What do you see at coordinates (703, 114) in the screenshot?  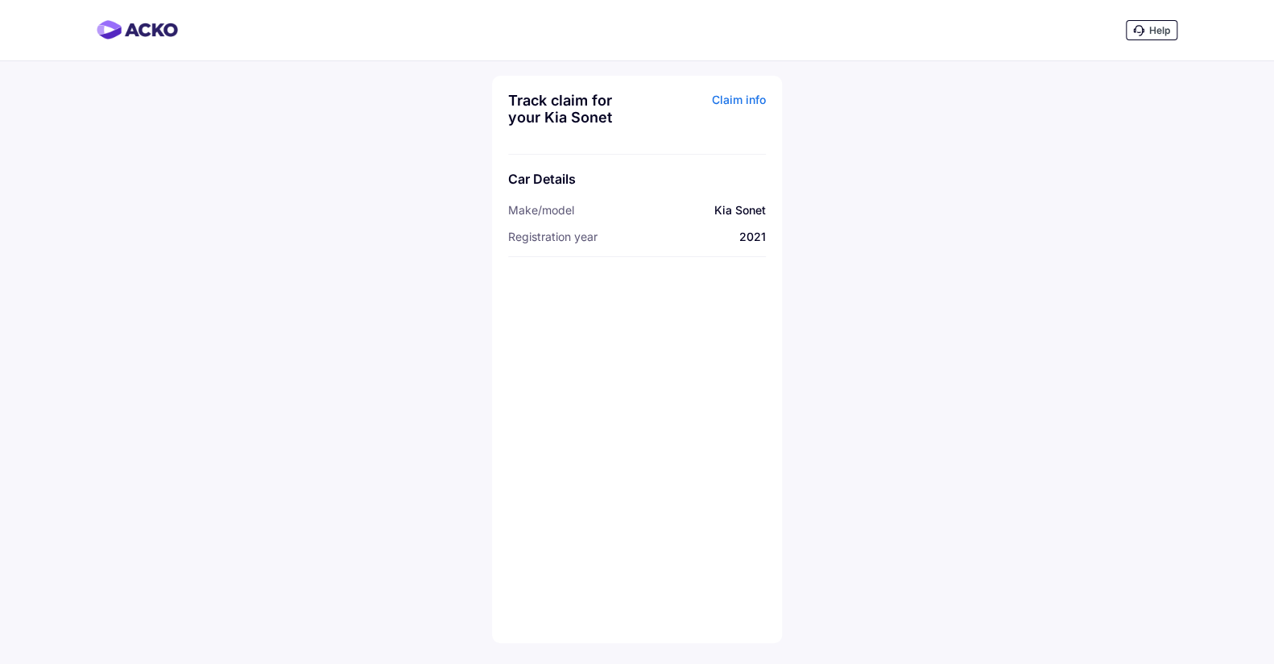 I see `div: Claim info` at bounding box center [703, 114].